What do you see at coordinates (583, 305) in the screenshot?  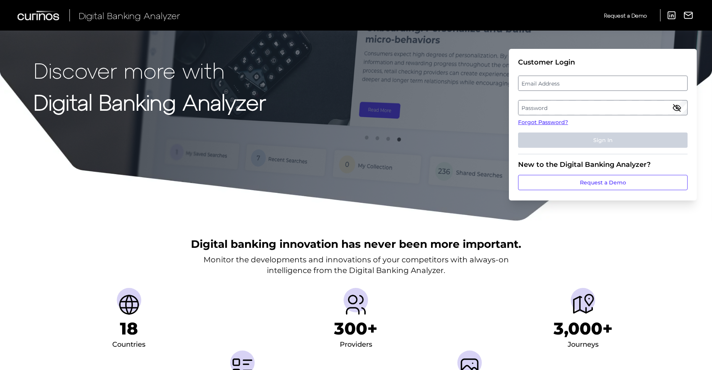 I see `img: Journeys` at bounding box center [583, 305].